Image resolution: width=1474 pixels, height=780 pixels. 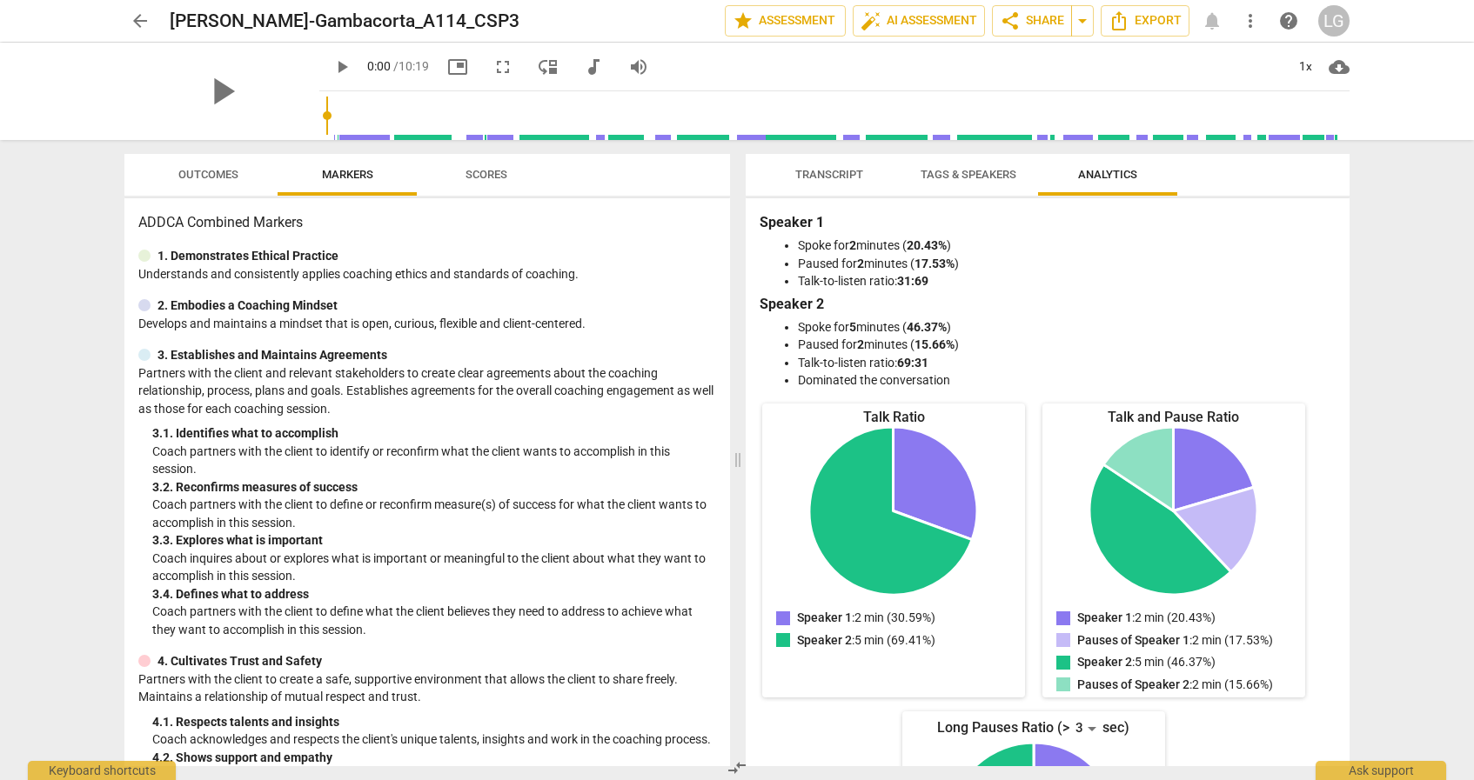 What do you see at coordinates (785, 21) in the screenshot?
I see `button: Assessment` at bounding box center [785, 21].